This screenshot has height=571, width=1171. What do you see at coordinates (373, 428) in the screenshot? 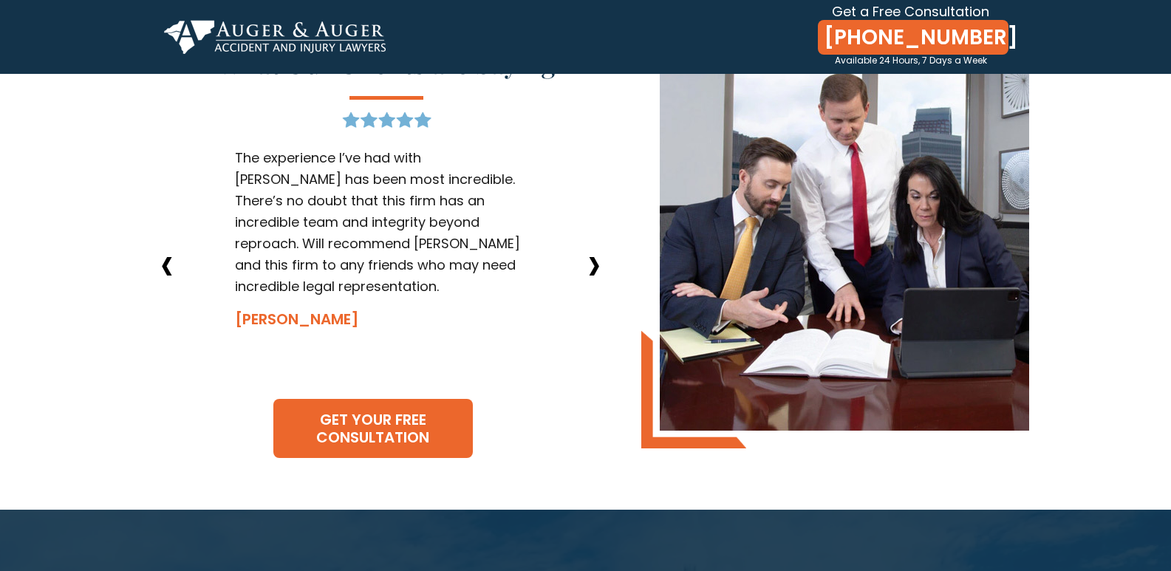
I see `a: GET YOUR FREE CONSULTATION` at bounding box center [373, 428].